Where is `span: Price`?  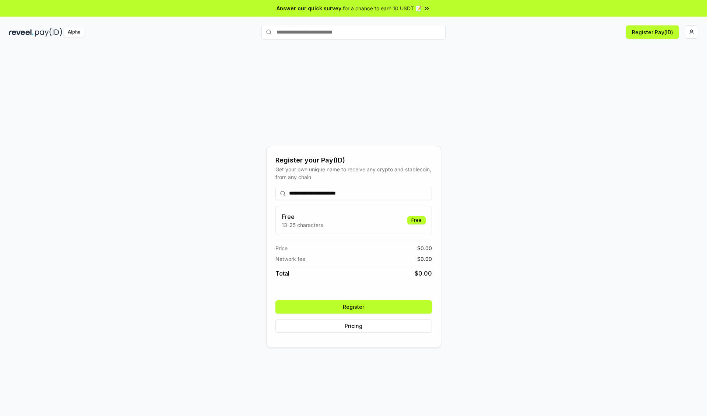
span: Price is located at coordinates (281, 248).